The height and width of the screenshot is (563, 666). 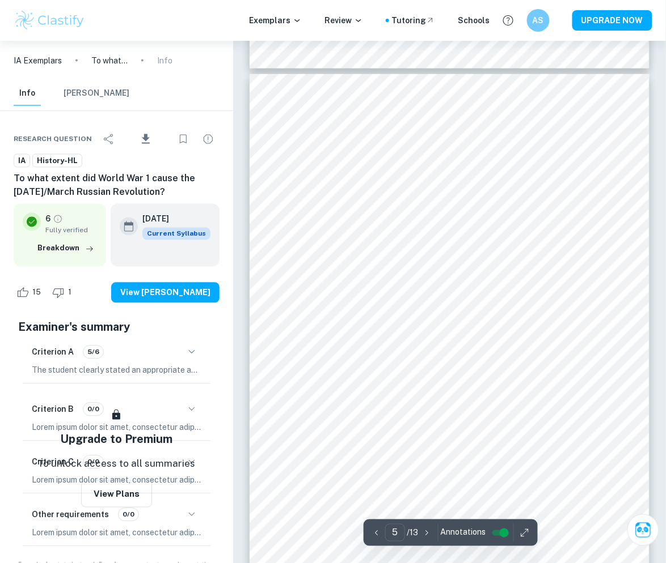 What do you see at coordinates (643, 531) in the screenshot?
I see `button: Ask Clai` at bounding box center [643, 531].